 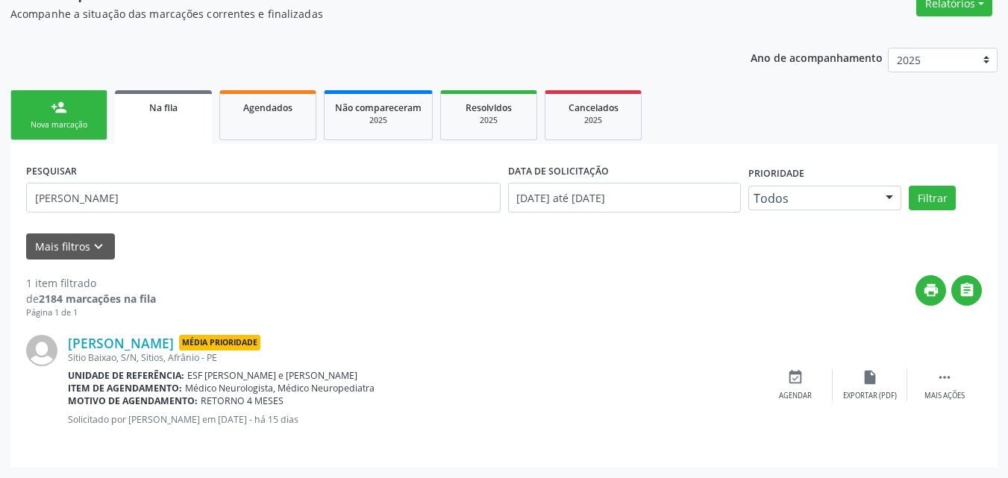 I want to click on div: de, so click(x=91, y=299).